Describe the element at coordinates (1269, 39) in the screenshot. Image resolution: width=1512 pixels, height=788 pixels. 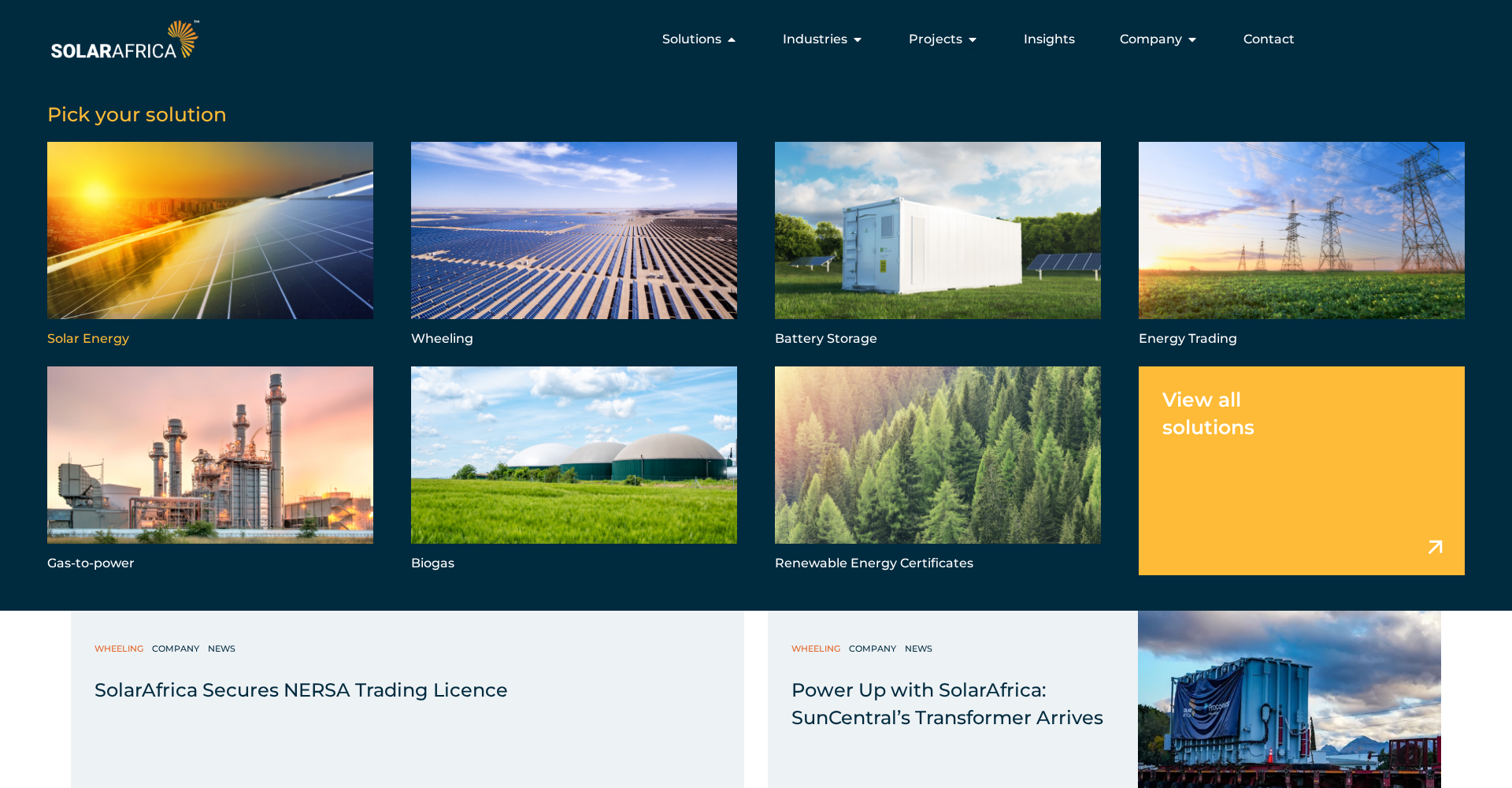
I see `span: Contact` at that location.